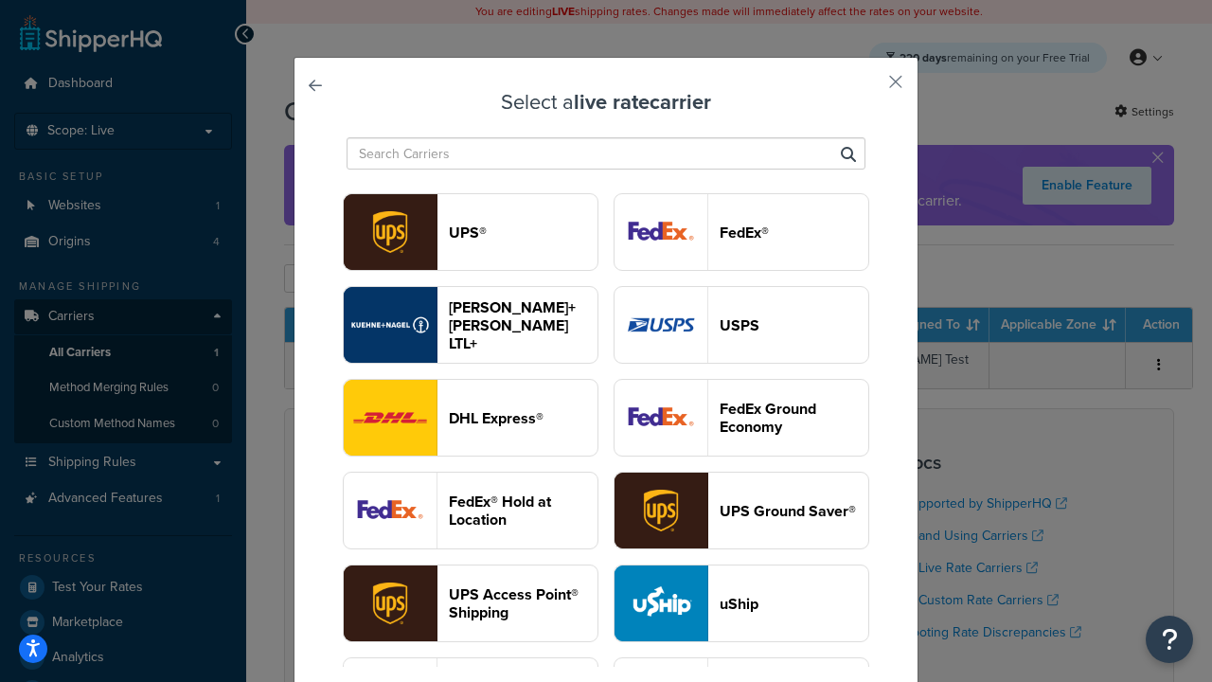 This screenshot has width=1212, height=682. Describe the element at coordinates (471, 603) in the screenshot. I see `button: accessPoint logoUPS Access Point® Shipping` at that location.